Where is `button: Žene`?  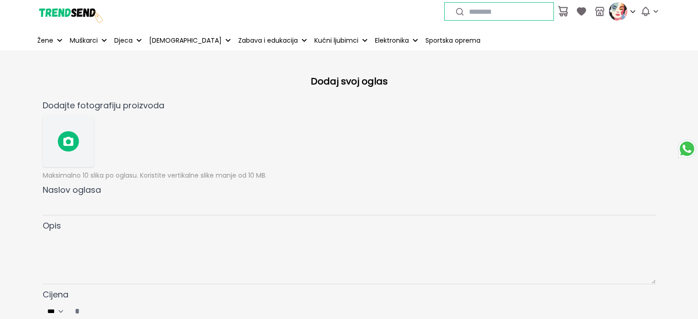
button: Žene is located at coordinates (50, 40).